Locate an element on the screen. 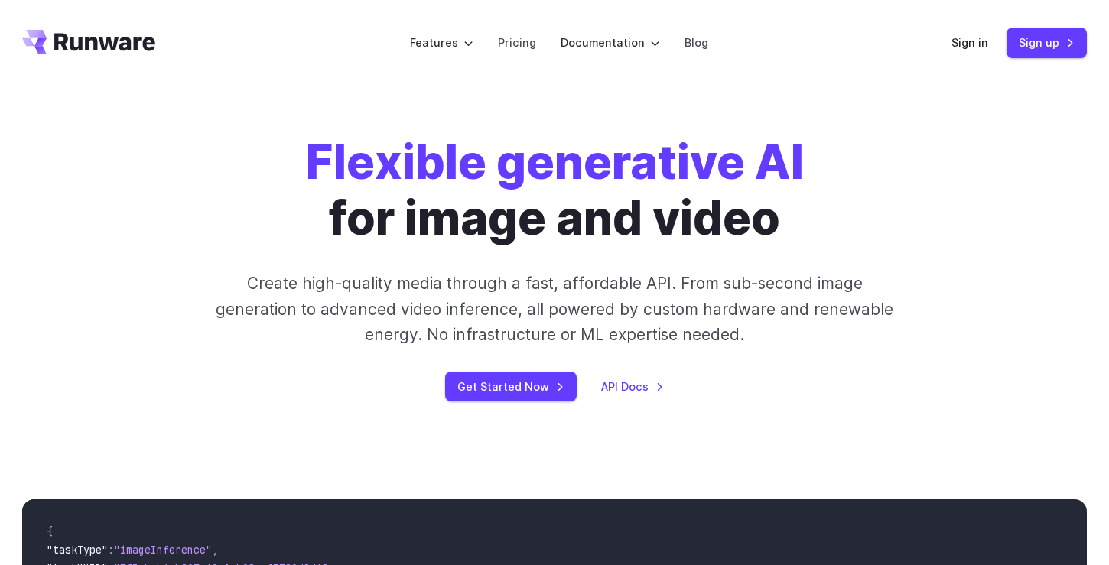  a: Get Started Now is located at coordinates (511, 386).